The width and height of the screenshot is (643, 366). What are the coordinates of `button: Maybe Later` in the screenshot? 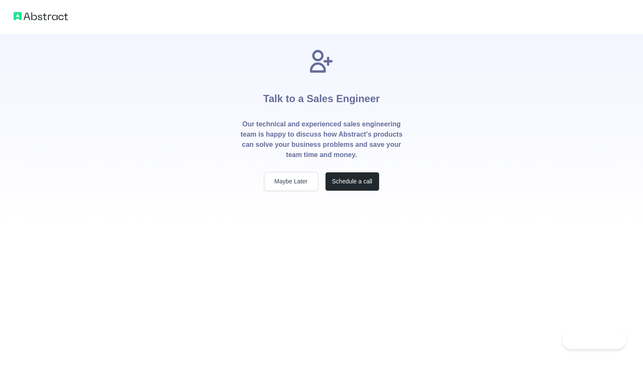 It's located at (291, 181).